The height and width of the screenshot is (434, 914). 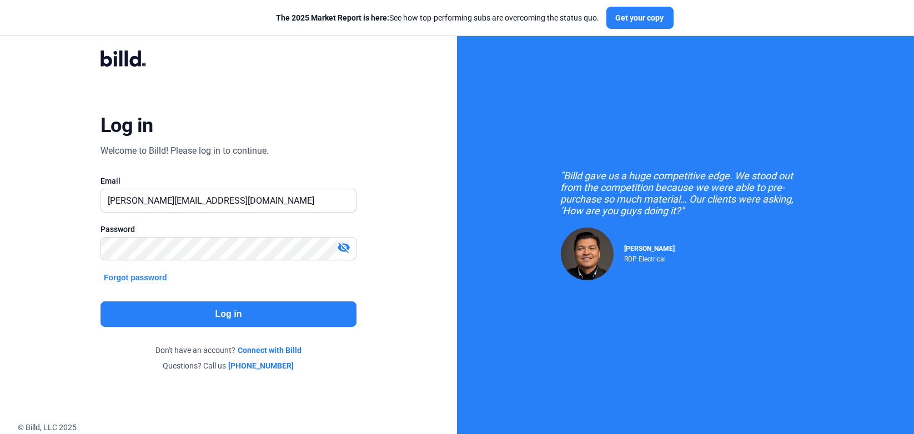 What do you see at coordinates (184, 151) in the screenshot?
I see `div: Welcome to Billd! Please log in to continue.` at bounding box center [184, 151].